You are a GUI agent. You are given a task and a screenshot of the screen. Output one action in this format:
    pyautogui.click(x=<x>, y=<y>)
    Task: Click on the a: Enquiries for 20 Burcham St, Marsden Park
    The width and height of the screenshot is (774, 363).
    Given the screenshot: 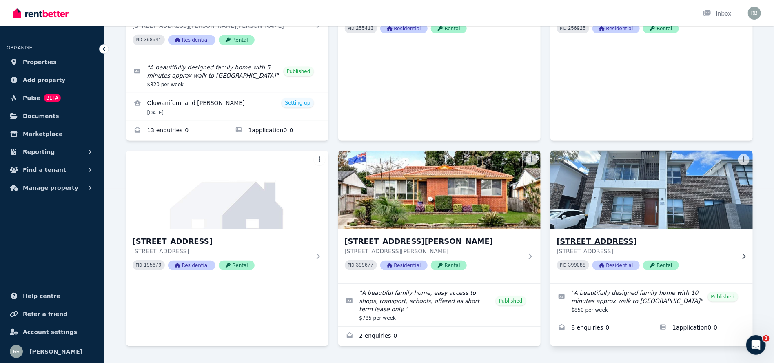 What is the action you would take?
    pyautogui.click(x=177, y=131)
    